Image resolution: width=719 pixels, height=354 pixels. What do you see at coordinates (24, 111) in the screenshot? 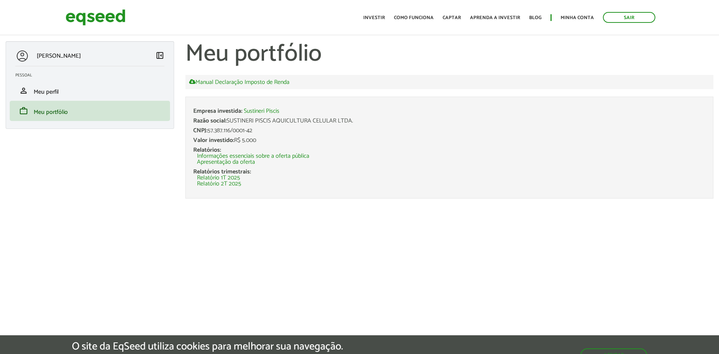
I see `span: work` at bounding box center [24, 111].